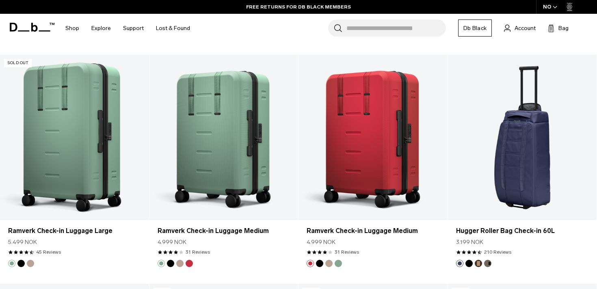 Image resolution: width=597 pixels, height=289 pixels. What do you see at coordinates (479, 264) in the screenshot?
I see `button: Espresso` at bounding box center [479, 264].